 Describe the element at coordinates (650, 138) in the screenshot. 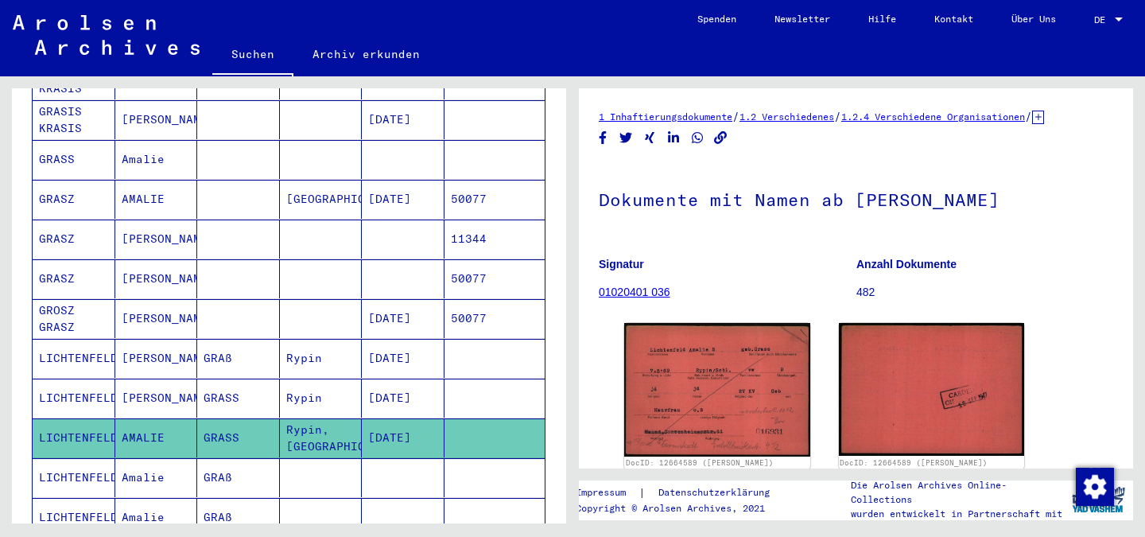

I see `button: Share on Xing` at that location.